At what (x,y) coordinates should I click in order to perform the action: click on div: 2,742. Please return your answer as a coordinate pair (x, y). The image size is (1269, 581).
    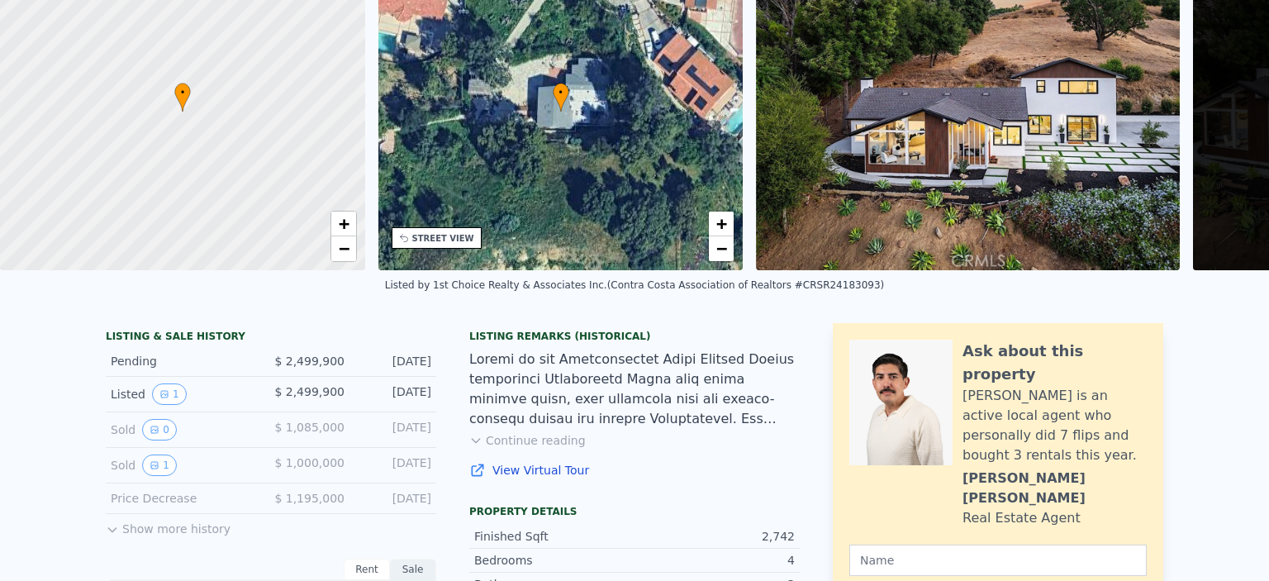
    Looking at the image, I should click on (714, 536).